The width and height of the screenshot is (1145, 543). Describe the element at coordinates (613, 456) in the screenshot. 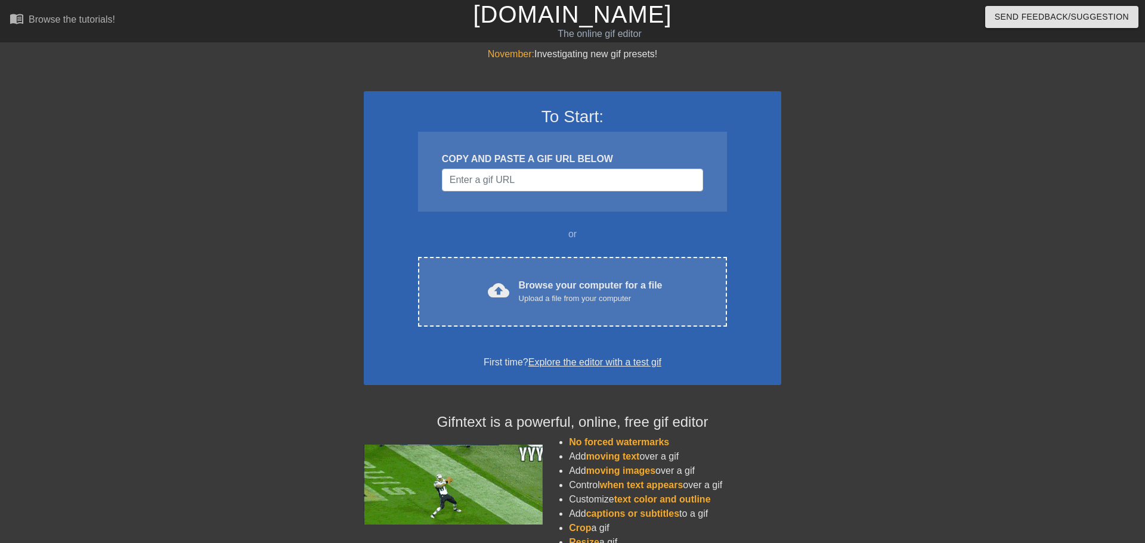

I see `span: moving text` at that location.